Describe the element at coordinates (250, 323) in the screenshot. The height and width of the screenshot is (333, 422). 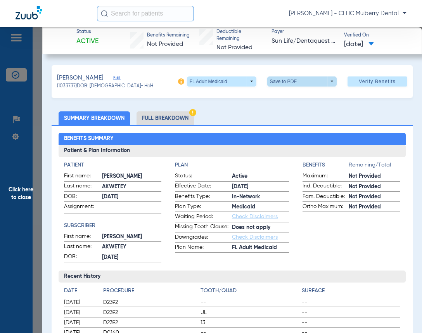
I see `span: 13` at that location.